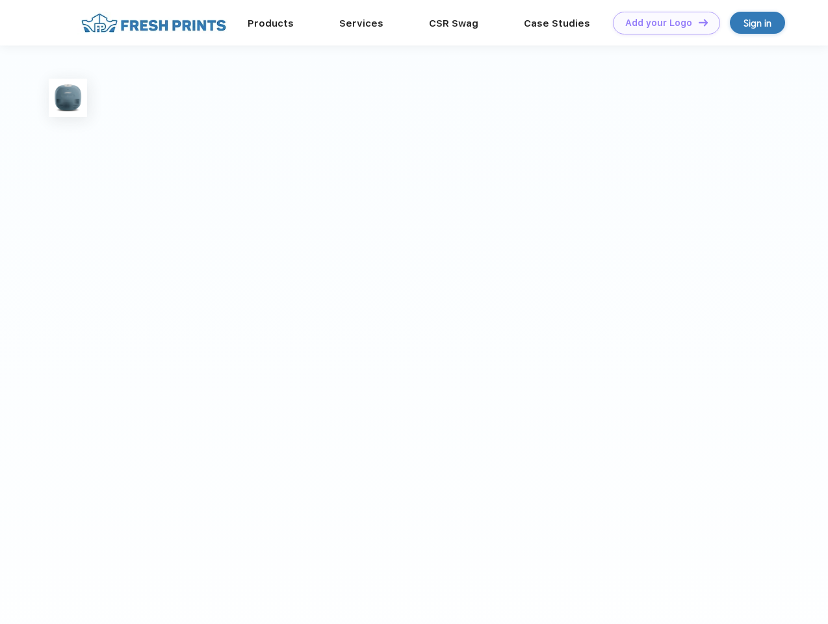 The width and height of the screenshot is (828, 624). Describe the element at coordinates (270, 23) in the screenshot. I see `a: Products` at that location.